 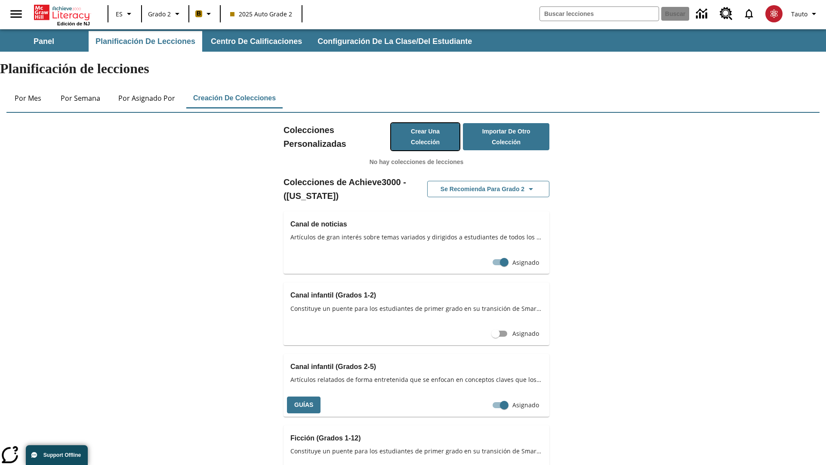 What do you see at coordinates (125, 14) in the screenshot?
I see `button: Lenguaje: ES, Selecciona un idioma` at bounding box center [125, 14].